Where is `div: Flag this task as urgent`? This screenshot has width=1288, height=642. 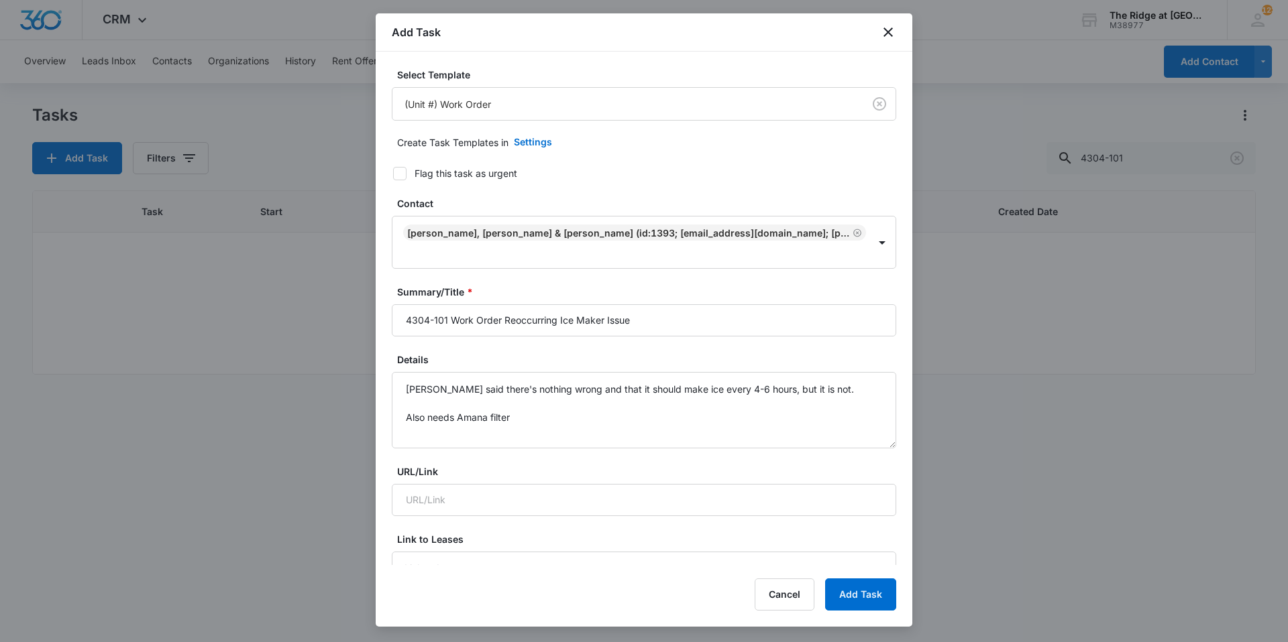 div: Flag this task as urgent is located at coordinates (465, 173).